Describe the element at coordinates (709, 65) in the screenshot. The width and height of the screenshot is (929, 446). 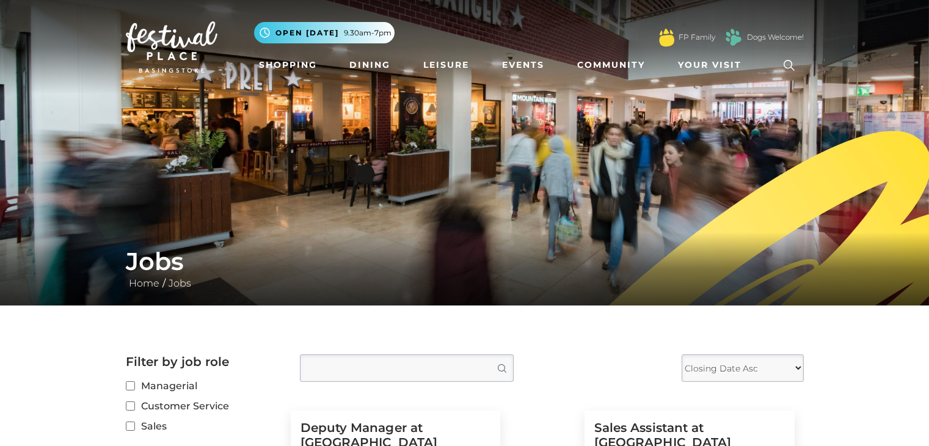
I see `span: Your Visit` at that location.